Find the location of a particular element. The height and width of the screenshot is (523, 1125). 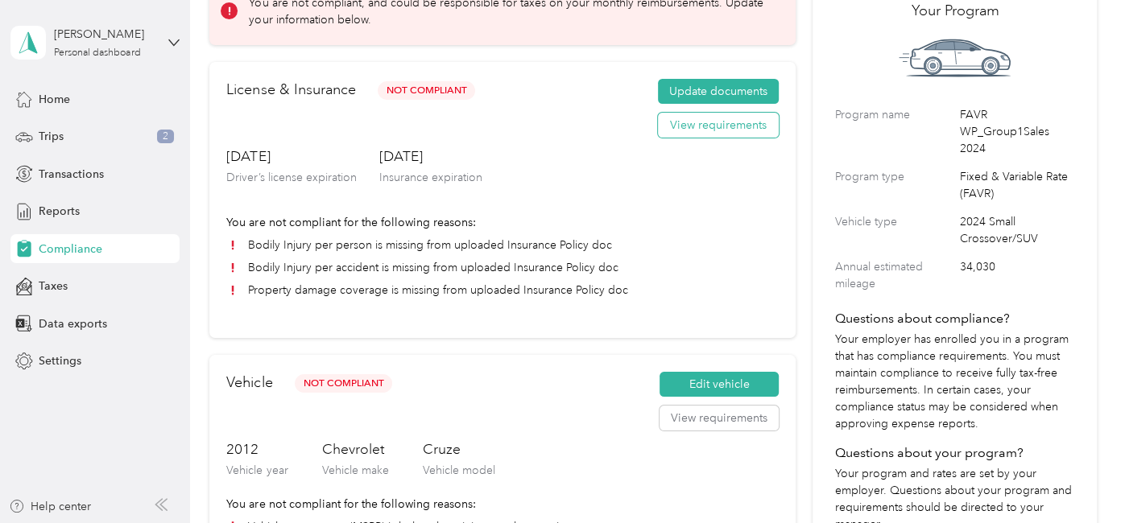

span: 34,030 is located at coordinates (1017, 275).